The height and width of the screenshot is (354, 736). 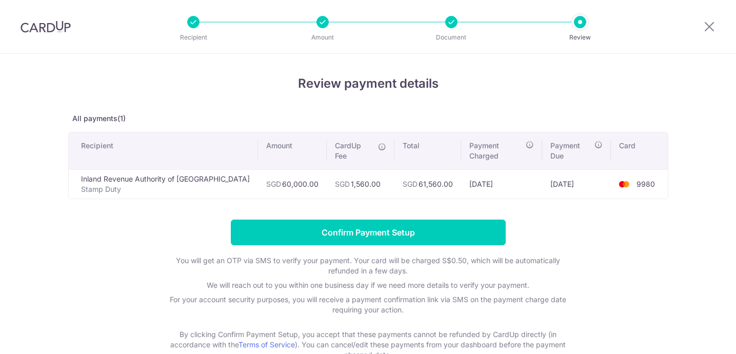 What do you see at coordinates (368, 119) in the screenshot?
I see `p: All payments(1)` at bounding box center [368, 119].